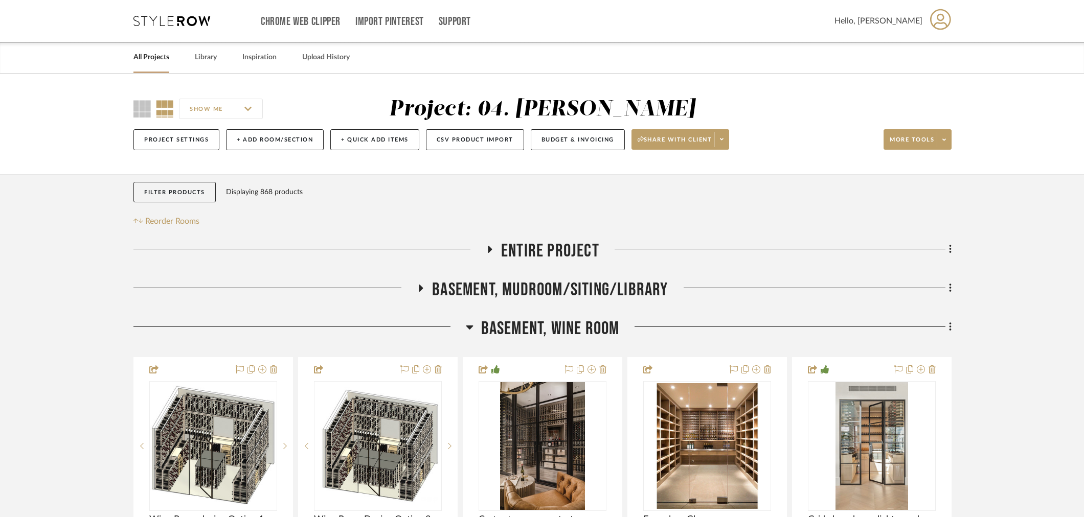 The height and width of the screenshot is (517, 1084). Describe the element at coordinates (550, 329) in the screenshot. I see `span: Basement, Wine Room` at that location.